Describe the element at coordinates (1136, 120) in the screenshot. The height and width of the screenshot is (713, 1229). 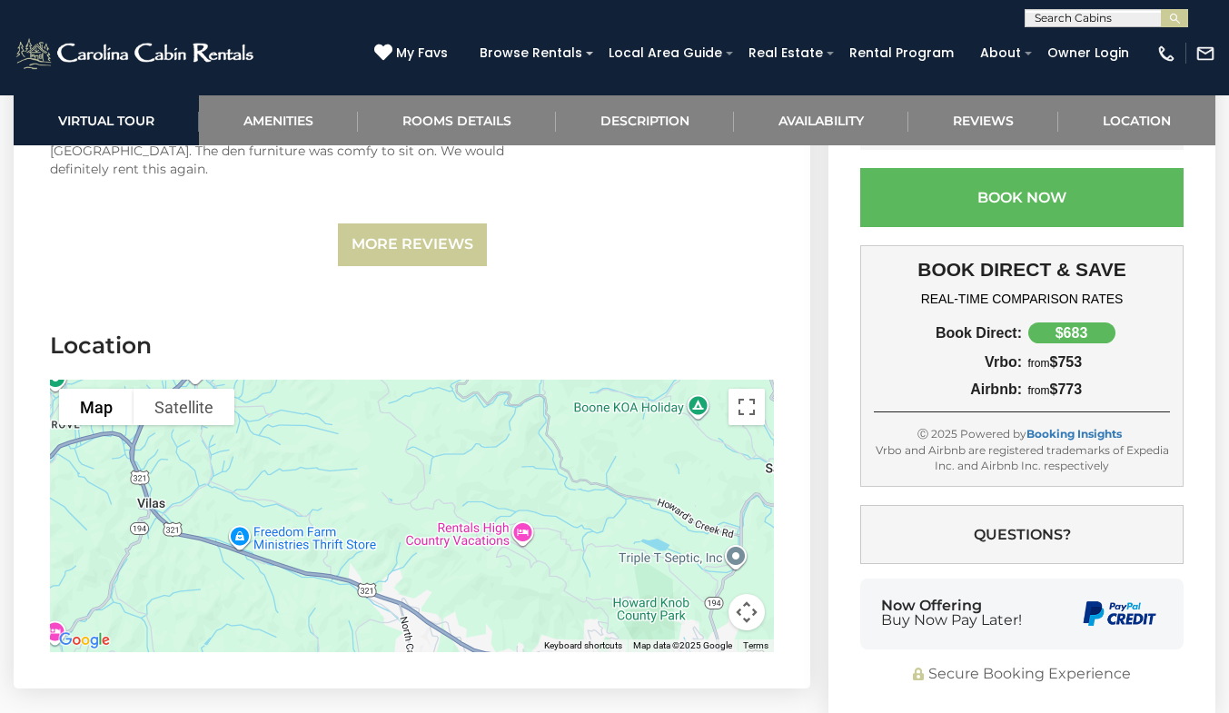
I see `a: Location` at that location.